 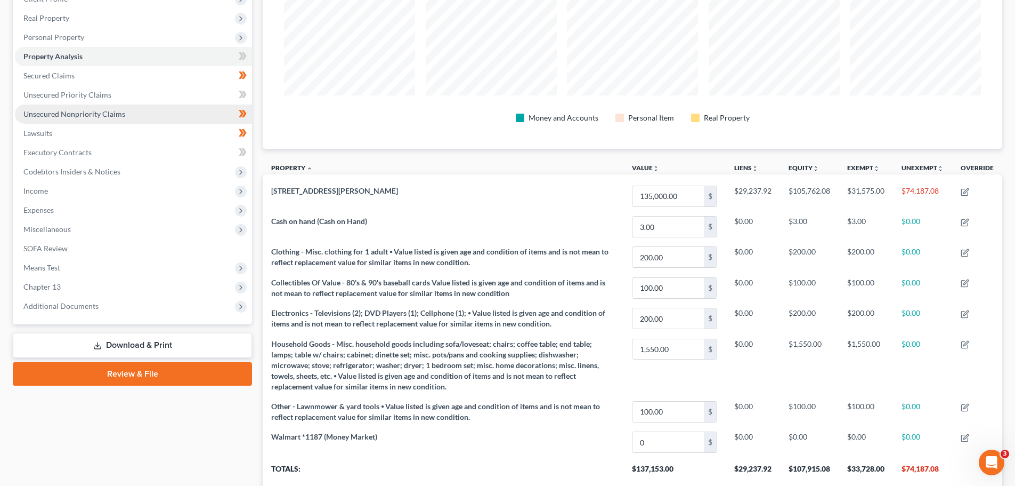 What do you see at coordinates (319, 221) in the screenshot?
I see `span: Cash on hand (Cash on Hand)` at bounding box center [319, 221].